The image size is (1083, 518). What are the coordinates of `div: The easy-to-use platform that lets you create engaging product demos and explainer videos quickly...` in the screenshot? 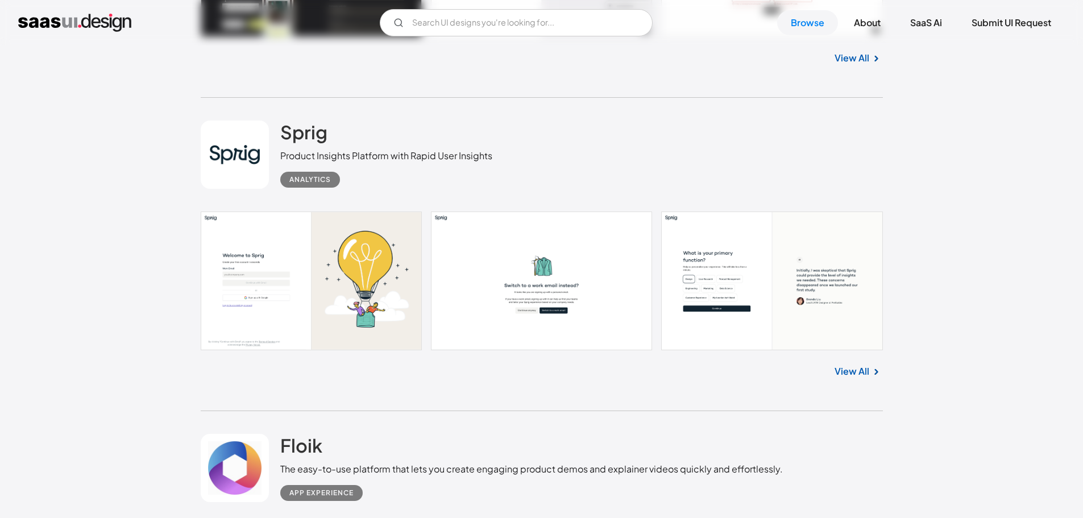 It's located at (532, 469).